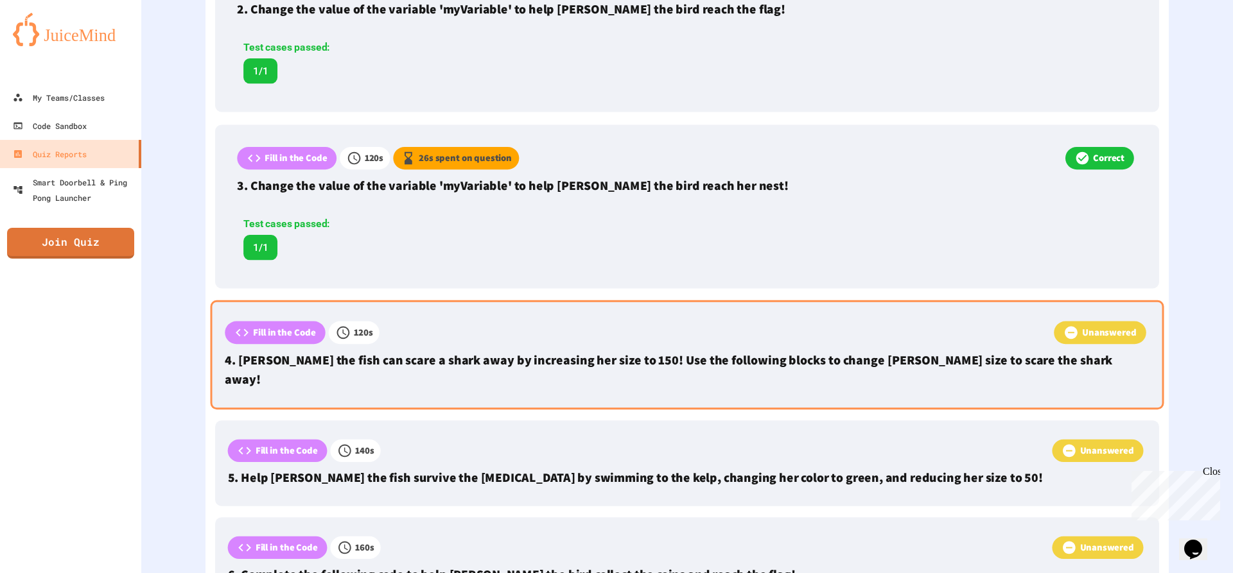 This screenshot has height=573, width=1233. Describe the element at coordinates (71, 243) in the screenshot. I see `a: Join Quiz` at that location.